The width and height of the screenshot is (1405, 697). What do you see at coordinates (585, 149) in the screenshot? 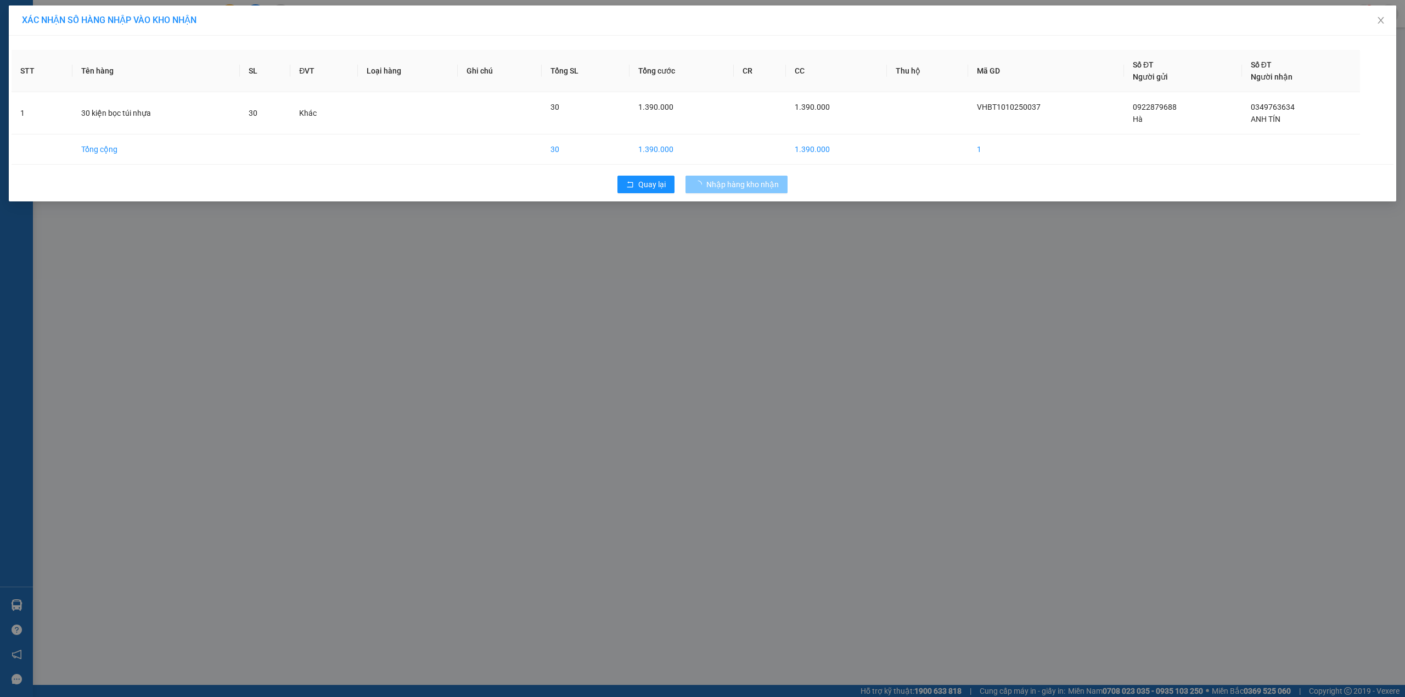
I see `td: 30` at bounding box center [585, 149].